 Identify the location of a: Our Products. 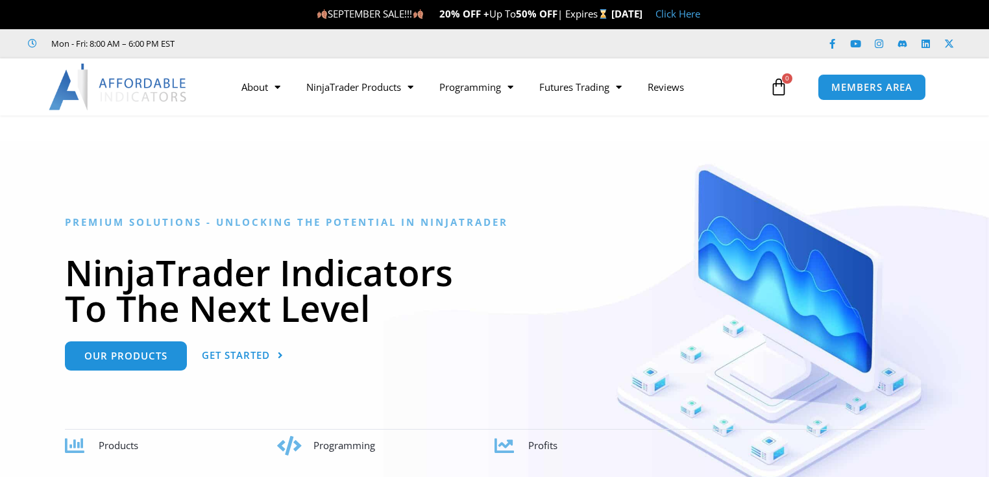
(126, 356).